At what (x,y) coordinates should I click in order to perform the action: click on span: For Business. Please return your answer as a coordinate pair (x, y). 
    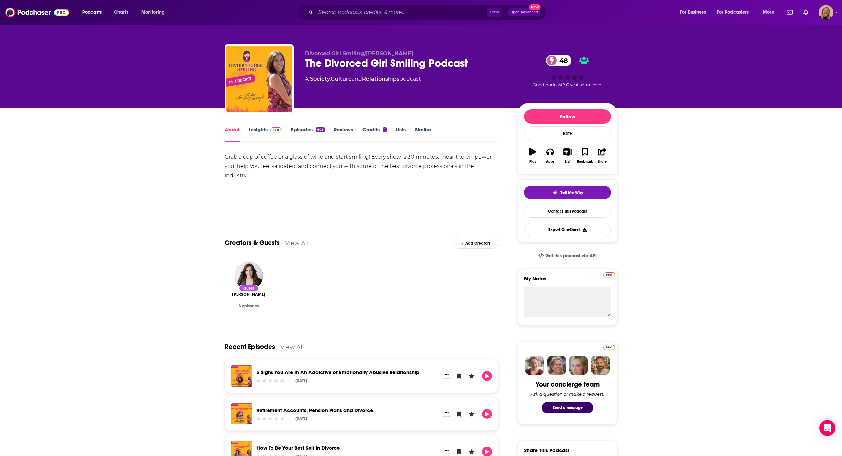
    Looking at the image, I should click on (693, 12).